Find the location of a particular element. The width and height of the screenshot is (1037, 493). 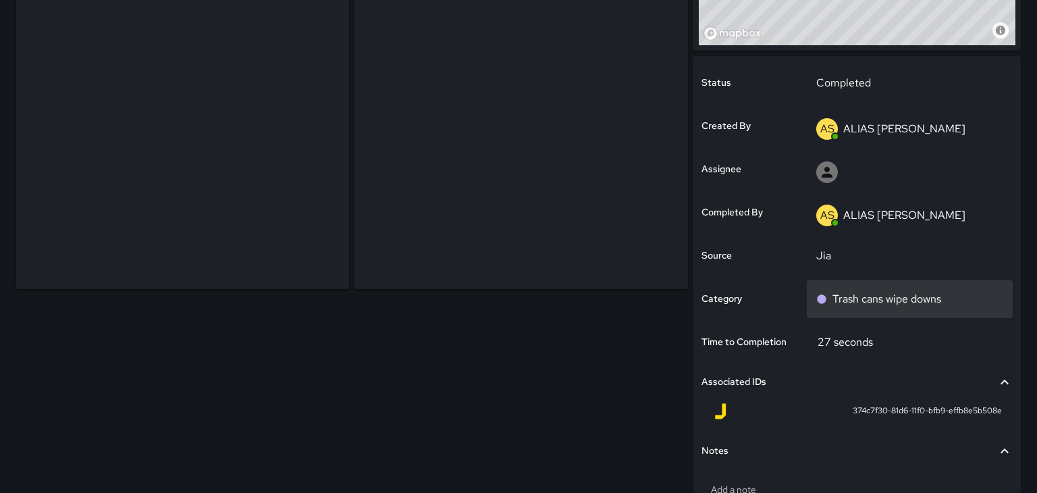

h6: Time to Completion is located at coordinates (744, 342).